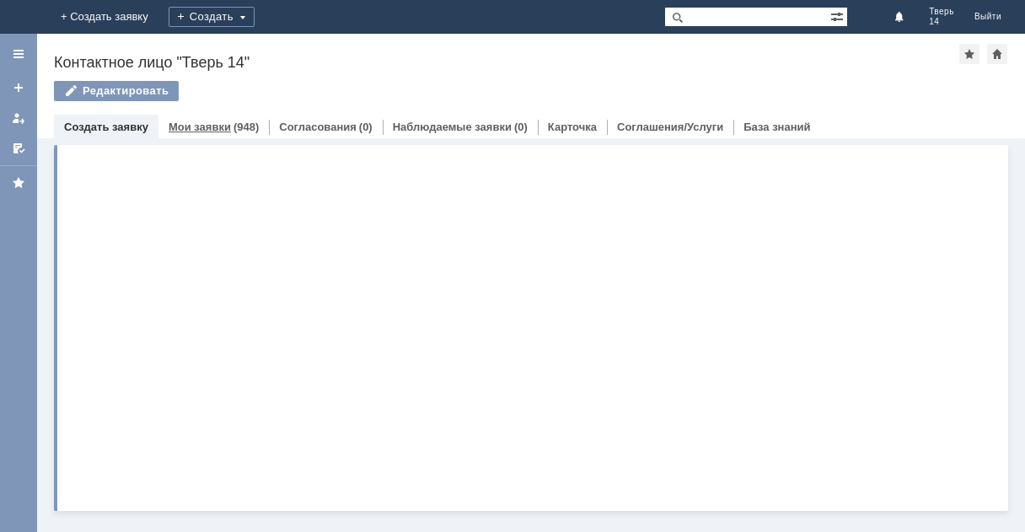 The width and height of the screenshot is (1025, 532). I want to click on div: Создать, so click(212, 17).